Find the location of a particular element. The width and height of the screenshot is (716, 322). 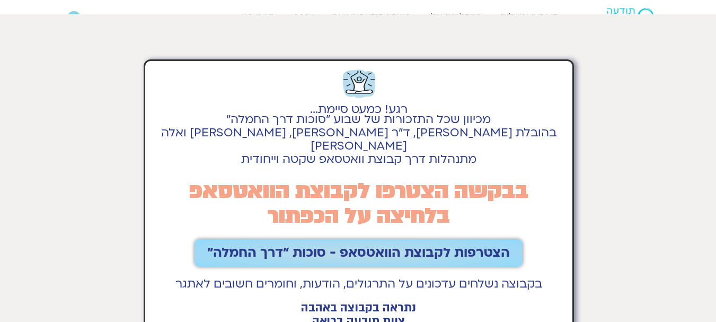

a: ההקלטות שלי is located at coordinates (455, 16).